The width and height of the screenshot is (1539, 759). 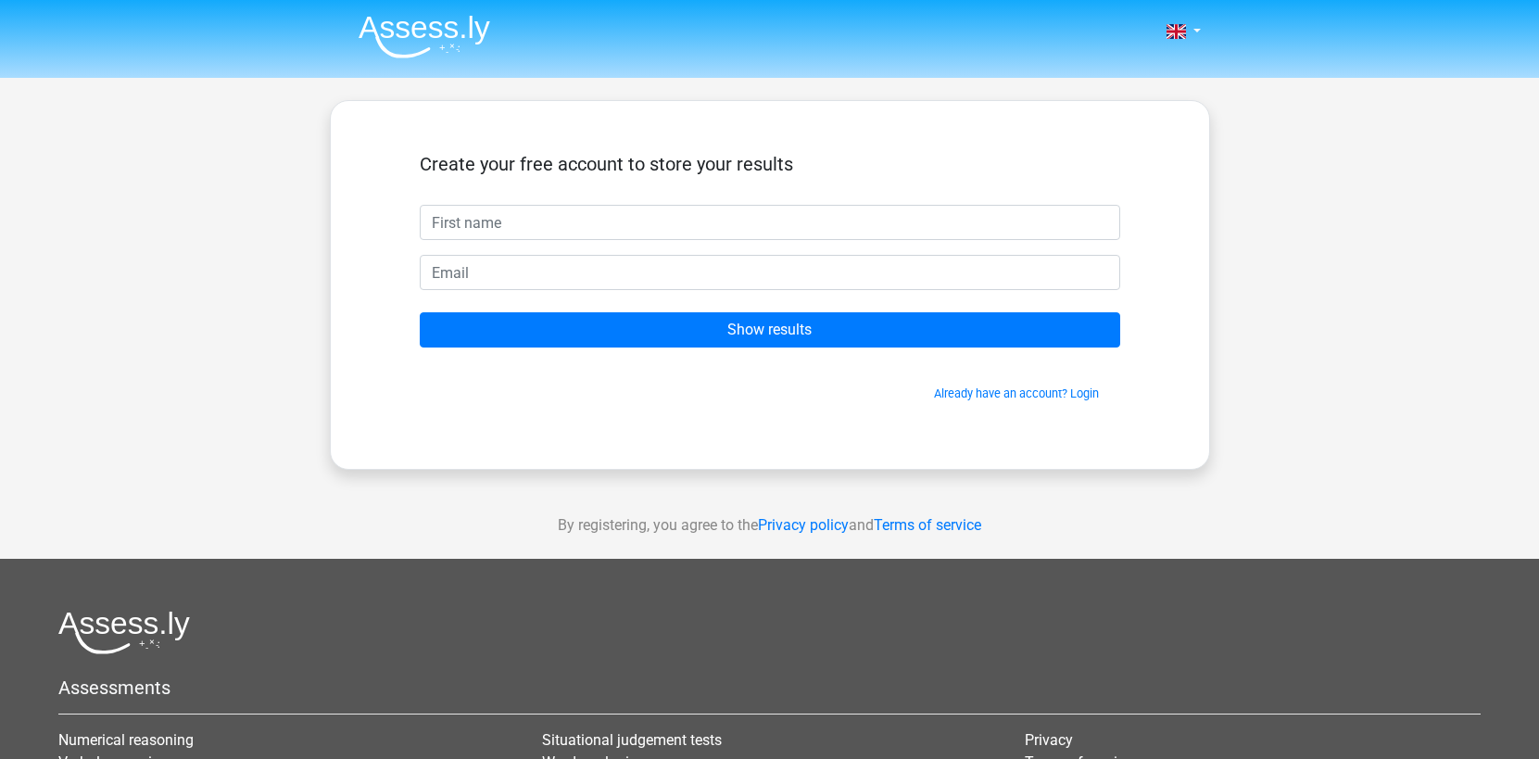 I want to click on input: Show results, so click(x=770, y=330).